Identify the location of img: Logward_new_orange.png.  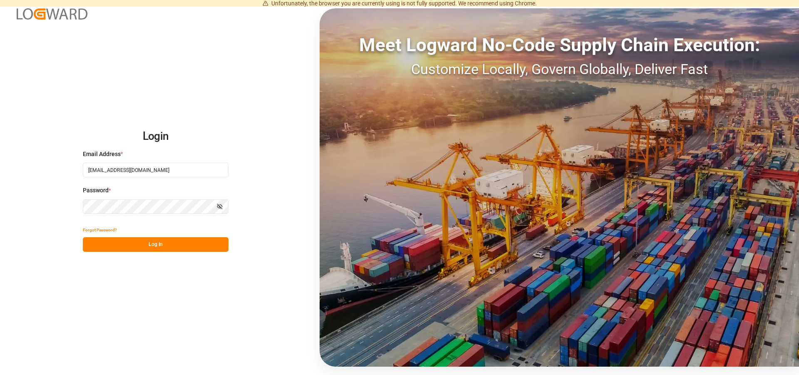
(52, 14).